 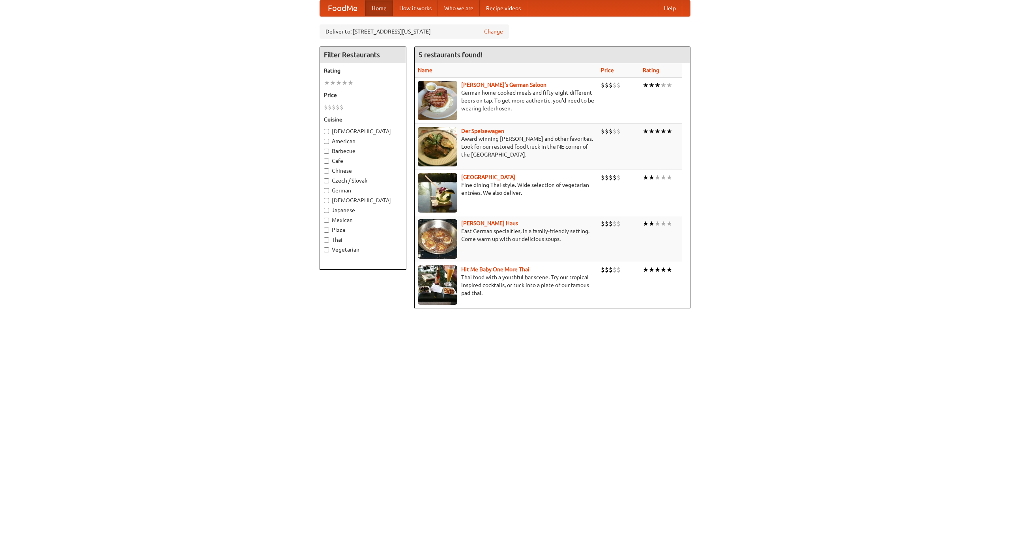 I want to click on label: German, so click(x=363, y=191).